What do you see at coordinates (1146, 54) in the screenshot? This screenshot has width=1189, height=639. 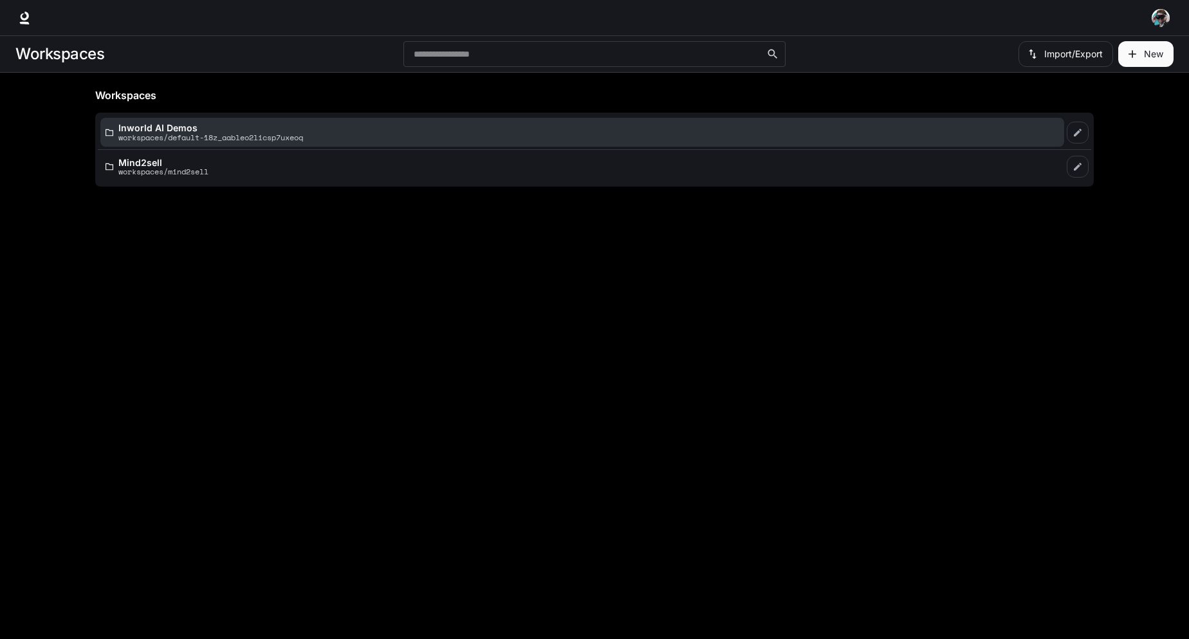 I see `button: Create workspace` at bounding box center [1146, 54].